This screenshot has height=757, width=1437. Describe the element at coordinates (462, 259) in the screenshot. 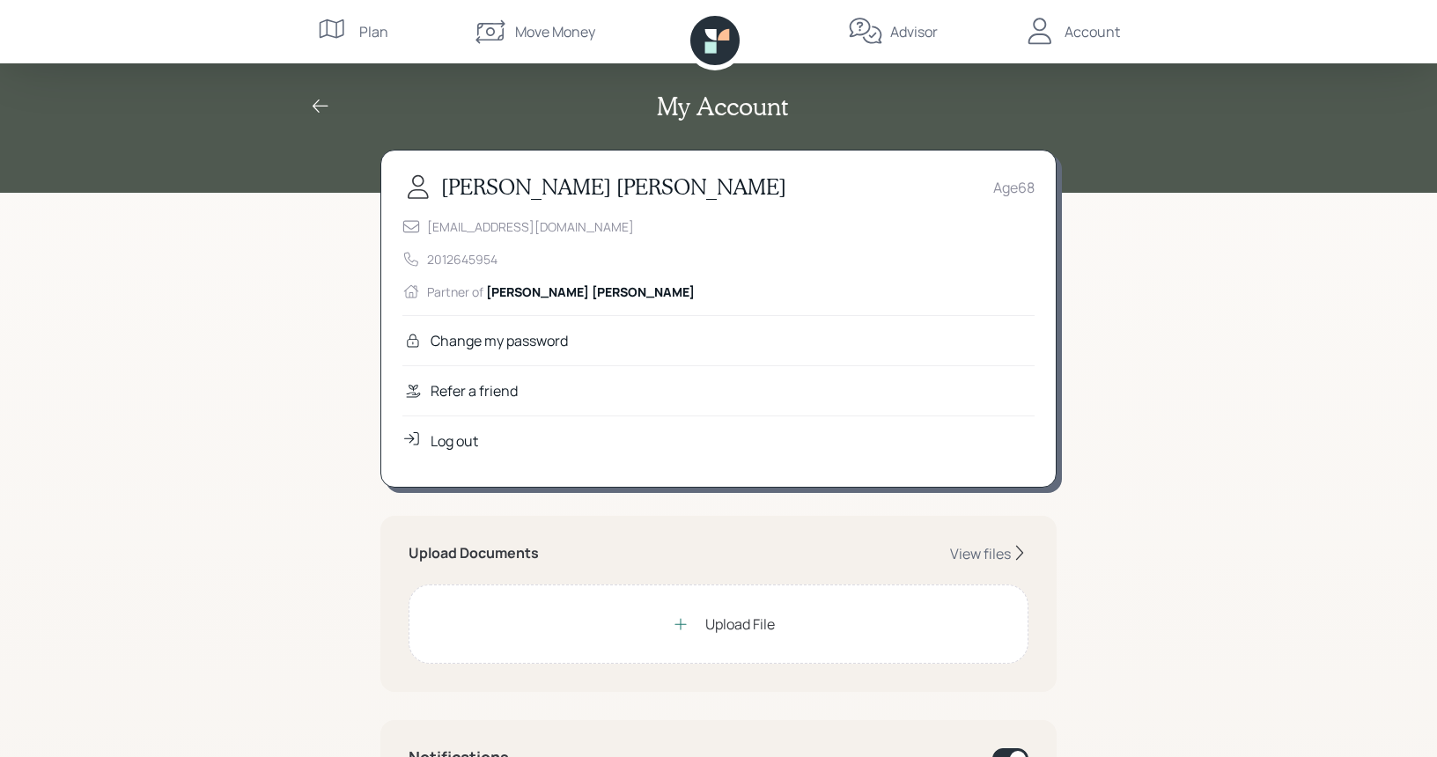

I see `div: 2012645954` at that location.